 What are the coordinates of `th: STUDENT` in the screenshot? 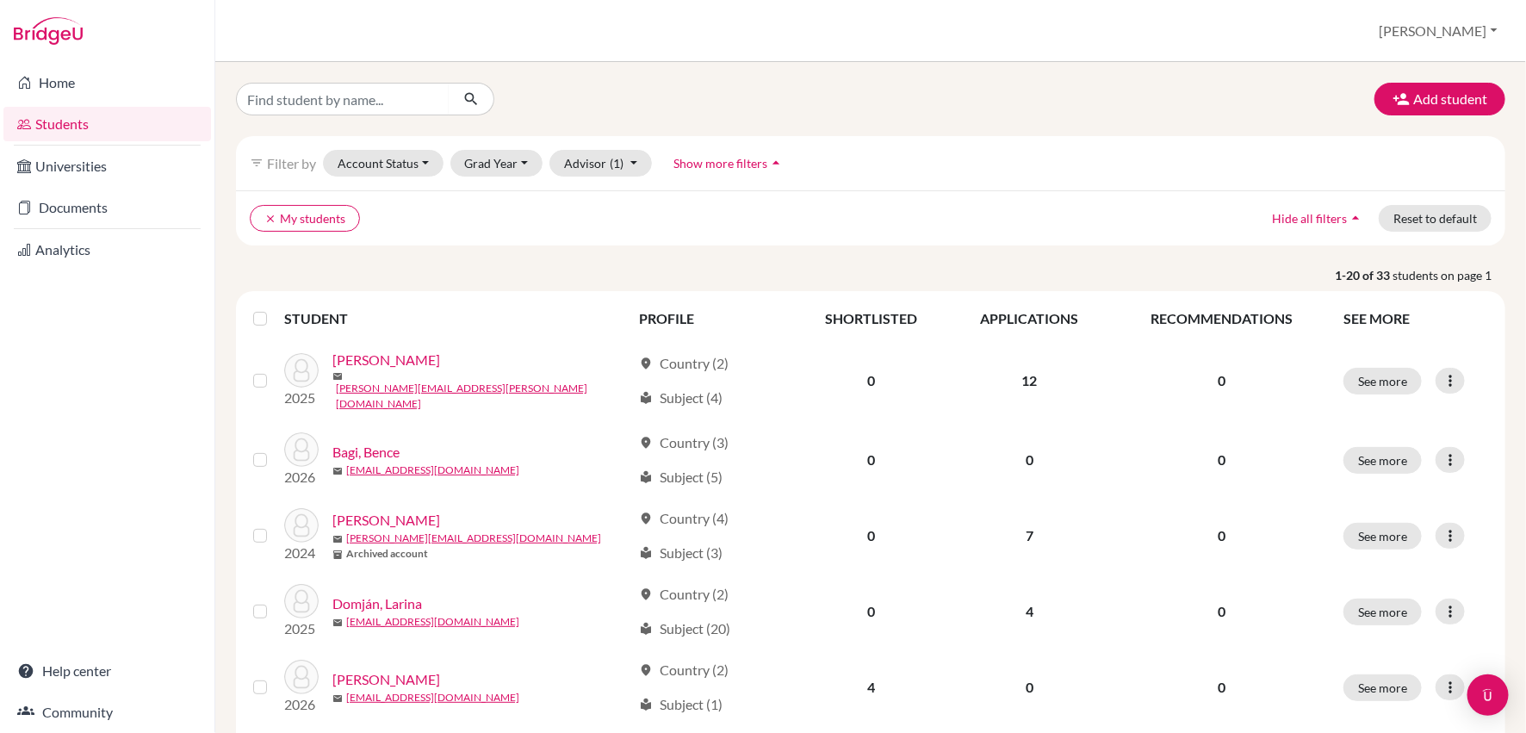 It's located at (457, 319).